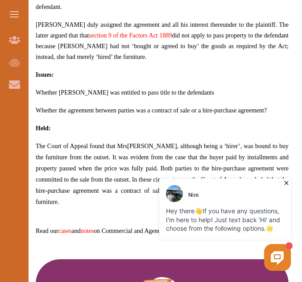 The image size is (302, 282). I want to click on i: 1, so click(201, 70).